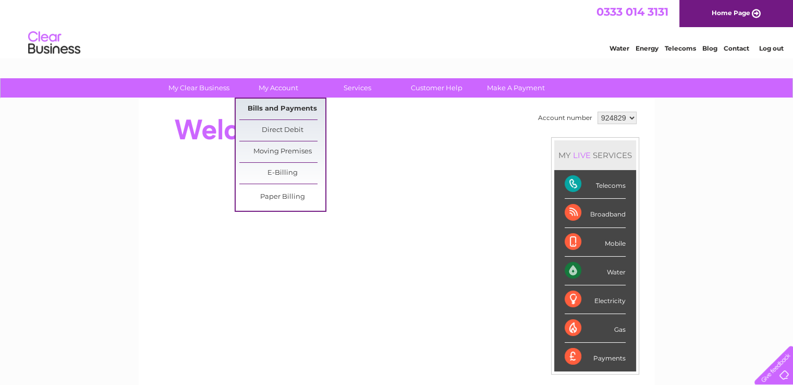 This screenshot has height=385, width=793. What do you see at coordinates (282, 152) in the screenshot?
I see `a: Moving Premises` at bounding box center [282, 152].